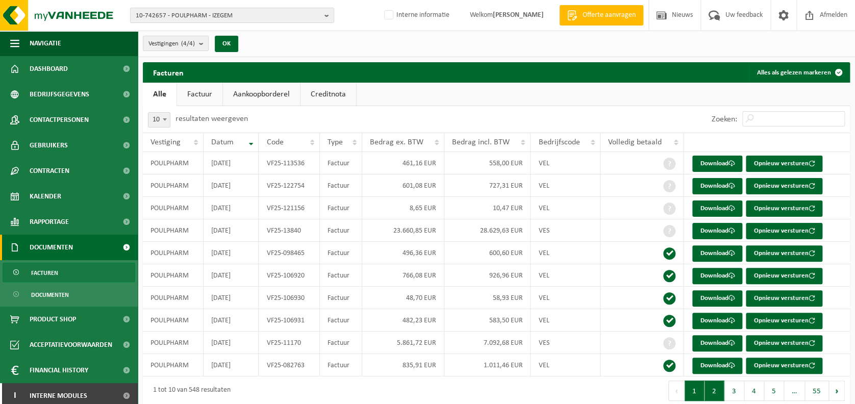 This screenshot has height=404, width=855. Describe the element at coordinates (714, 391) in the screenshot. I see `button: 2` at that location.